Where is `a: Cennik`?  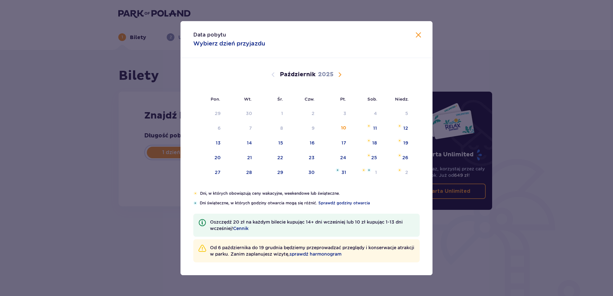 a: Cennik is located at coordinates (241, 229).